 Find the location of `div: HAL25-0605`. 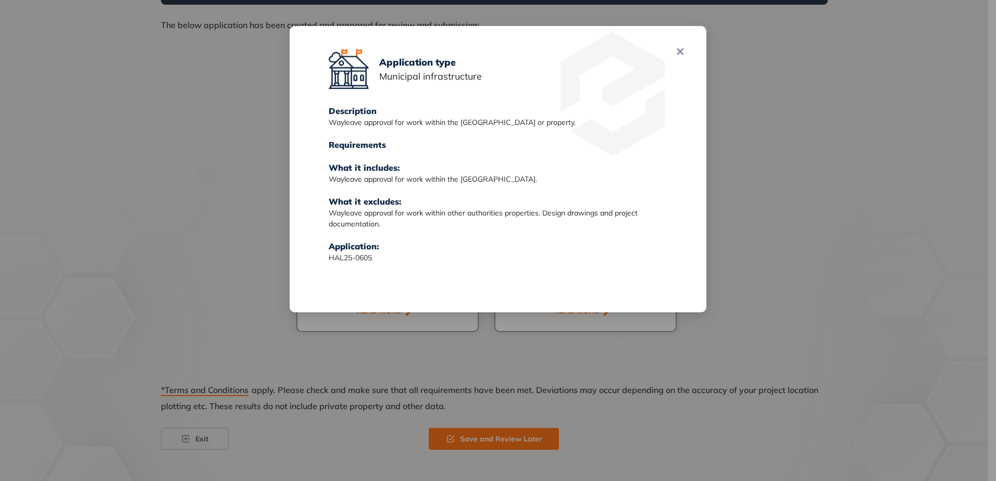

div: HAL25-0605 is located at coordinates (498, 258).